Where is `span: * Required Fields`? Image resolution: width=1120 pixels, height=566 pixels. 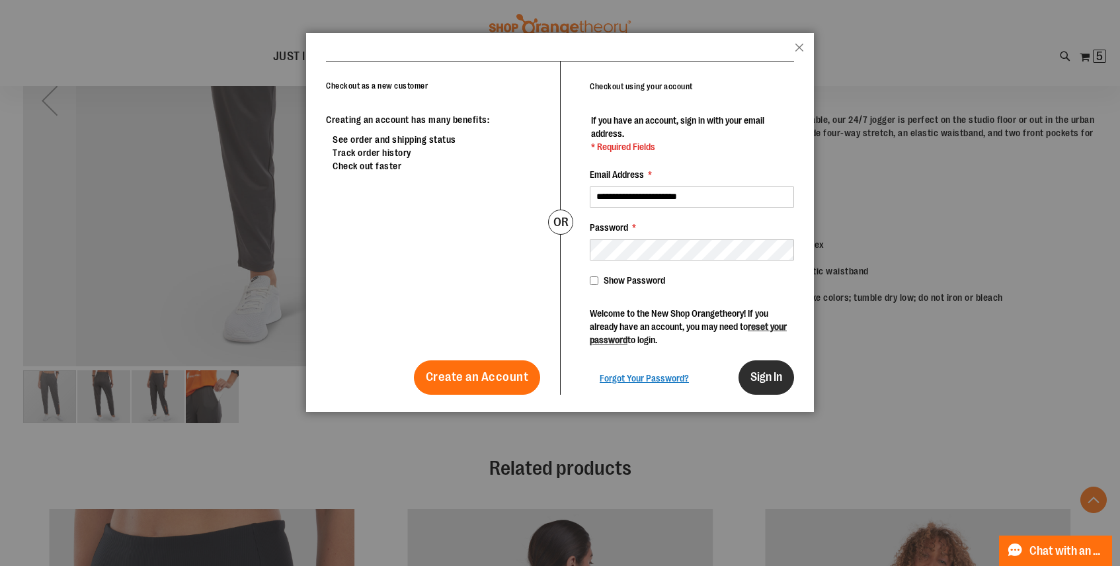 span: * Required Fields is located at coordinates (691, 147).